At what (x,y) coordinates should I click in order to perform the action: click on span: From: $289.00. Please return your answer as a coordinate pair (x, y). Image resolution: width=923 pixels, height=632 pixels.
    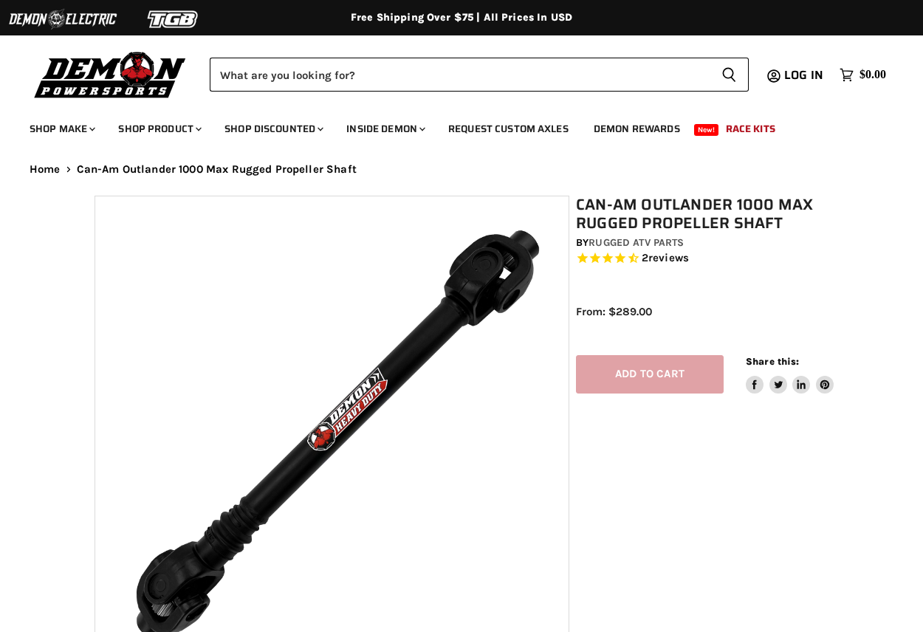
    Looking at the image, I should click on (614, 312).